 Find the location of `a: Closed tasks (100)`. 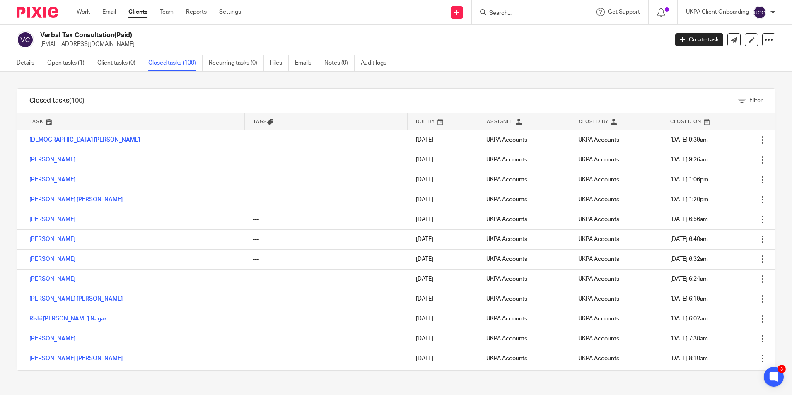

a: Closed tasks (100) is located at coordinates (175, 63).